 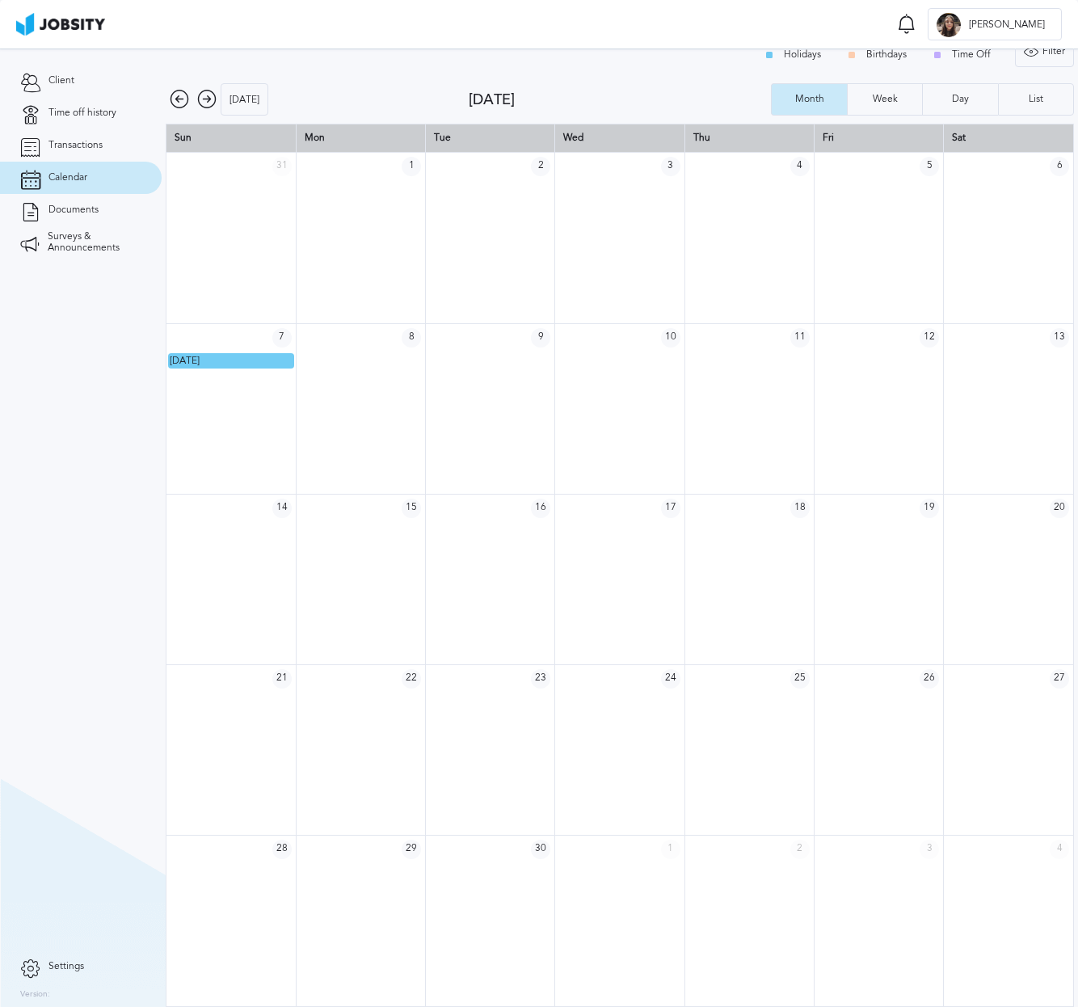 I want to click on span: Transactions, so click(x=75, y=145).